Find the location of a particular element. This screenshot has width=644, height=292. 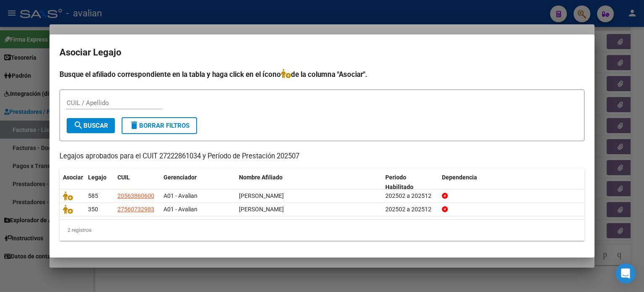

datatable-header-cell: Dependencia is located at coordinates (512, 182).